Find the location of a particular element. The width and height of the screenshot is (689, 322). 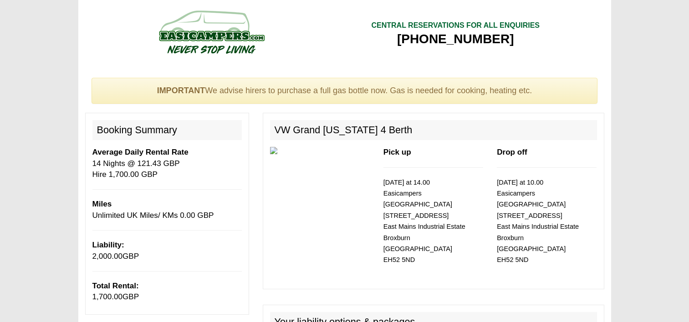

div: CENTRAL RESERVATIONS FOR ALL ENQUIRIES is located at coordinates (455, 25).